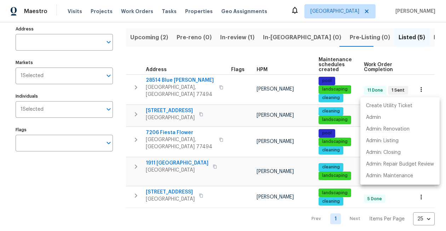 This screenshot has width=446, height=231. Describe the element at coordinates (387, 129) in the screenshot. I see `p: Admin: Renovation` at that location.